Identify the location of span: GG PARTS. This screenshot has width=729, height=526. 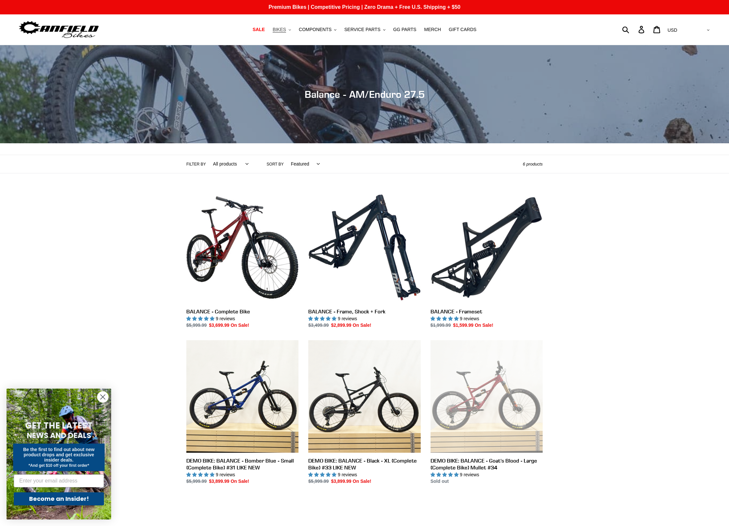
(405, 29).